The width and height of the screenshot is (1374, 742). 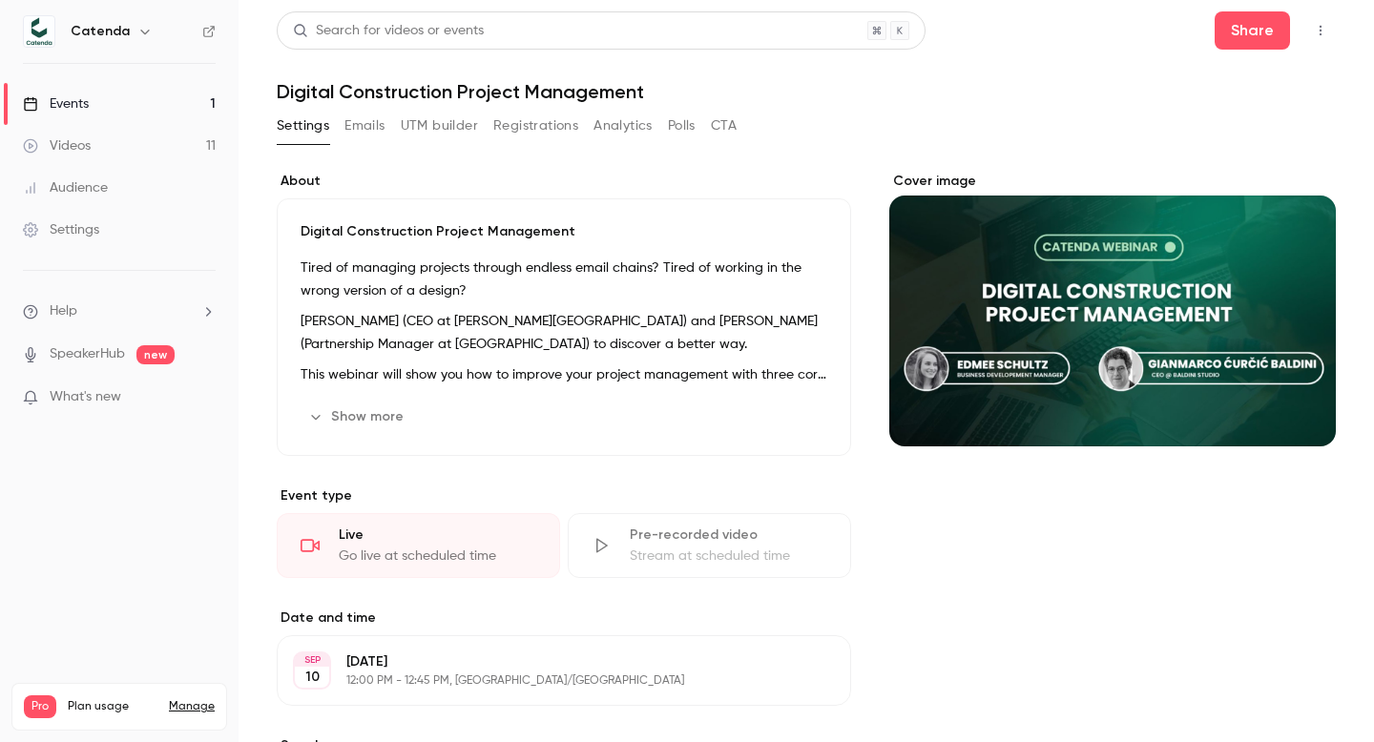 What do you see at coordinates (439, 126) in the screenshot?
I see `button: UTM builder` at bounding box center [439, 126].